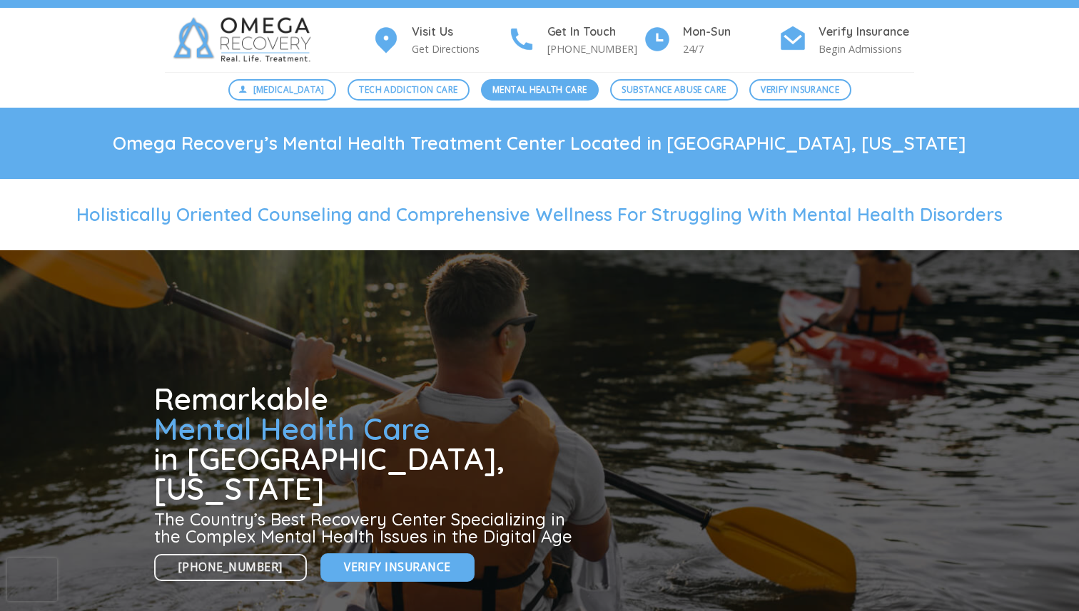 The width and height of the screenshot is (1079, 611). Describe the element at coordinates (866, 32) in the screenshot. I see `h4: Verify Insurance` at that location.